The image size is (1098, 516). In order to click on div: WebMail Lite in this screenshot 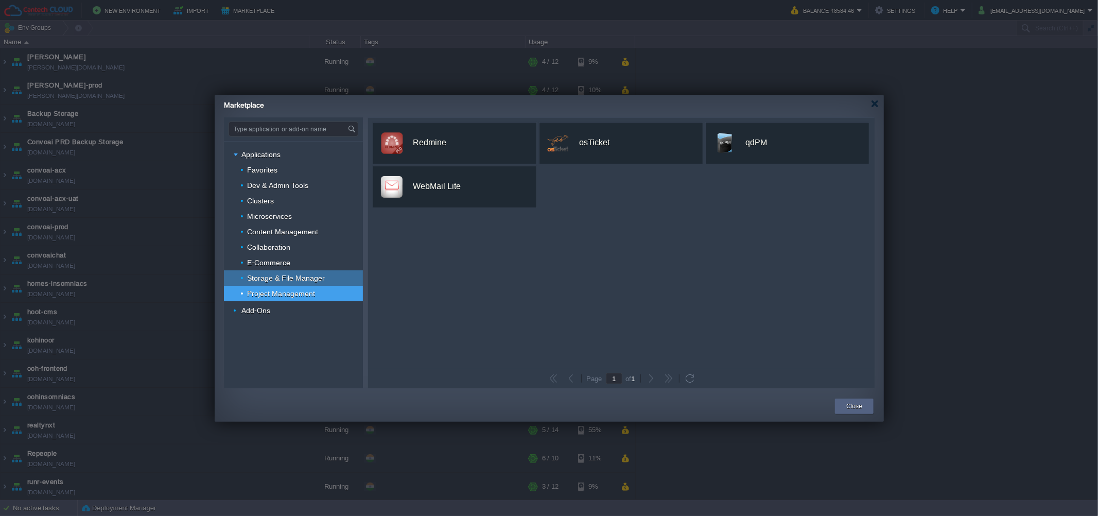, I will do `click(436, 186)`.